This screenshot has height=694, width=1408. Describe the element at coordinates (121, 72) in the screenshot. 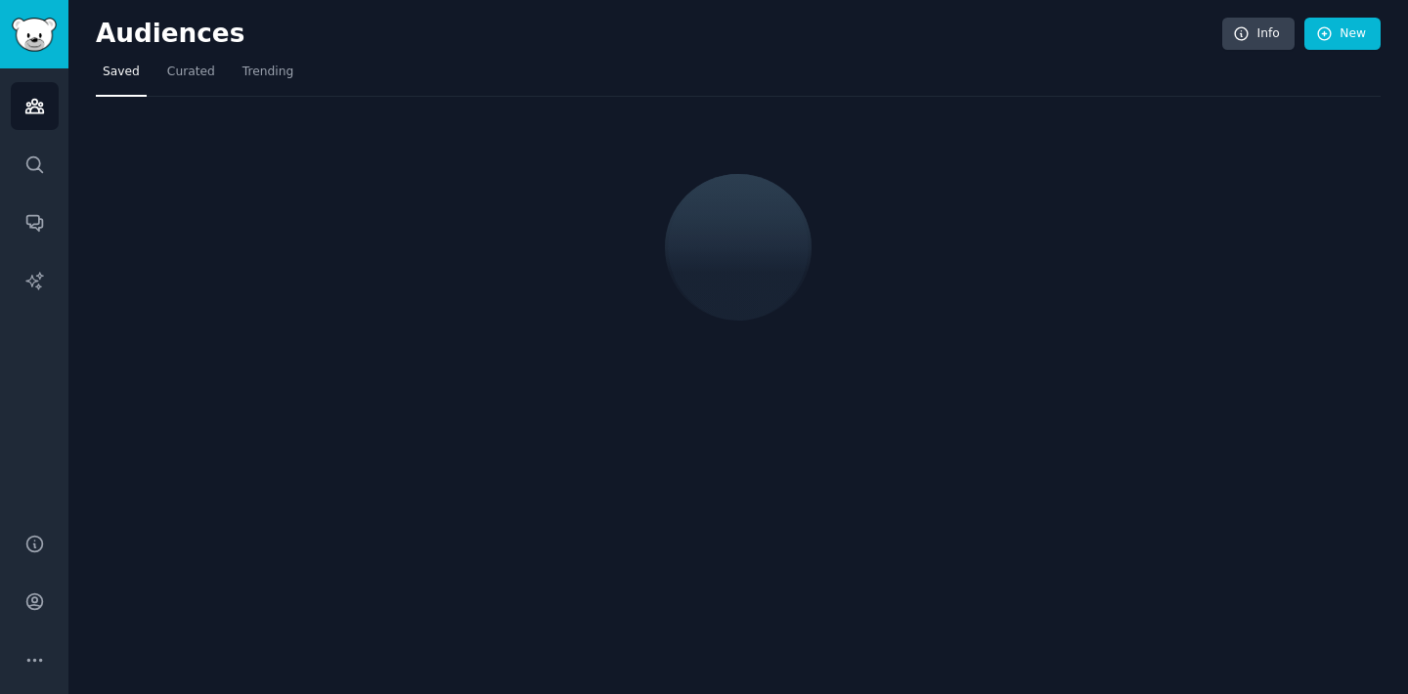

I see `span: Saved` at that location.